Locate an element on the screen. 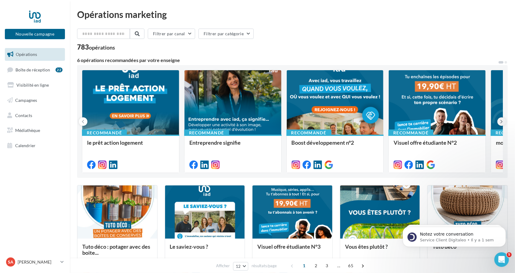 Image resolution: width=515 pixels, height=273 pixels. span: Le saviez-vous ? is located at coordinates (189, 246).